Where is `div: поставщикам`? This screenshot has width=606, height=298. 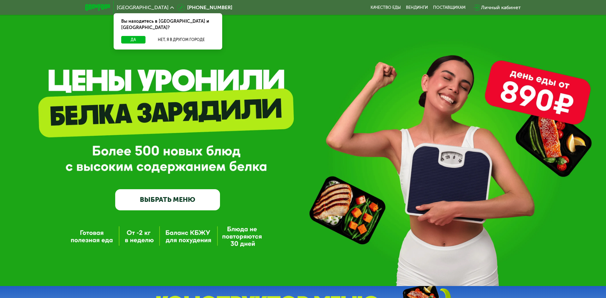
div: поставщикам is located at coordinates (449, 8).